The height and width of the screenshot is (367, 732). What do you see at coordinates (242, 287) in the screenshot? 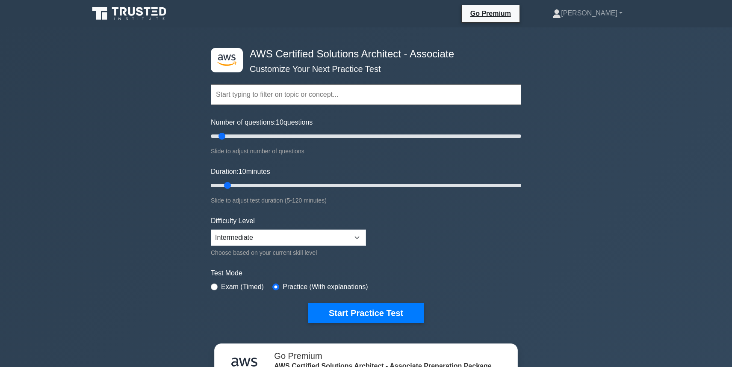
I see `label: Exam (Timed)` at bounding box center [242, 287].